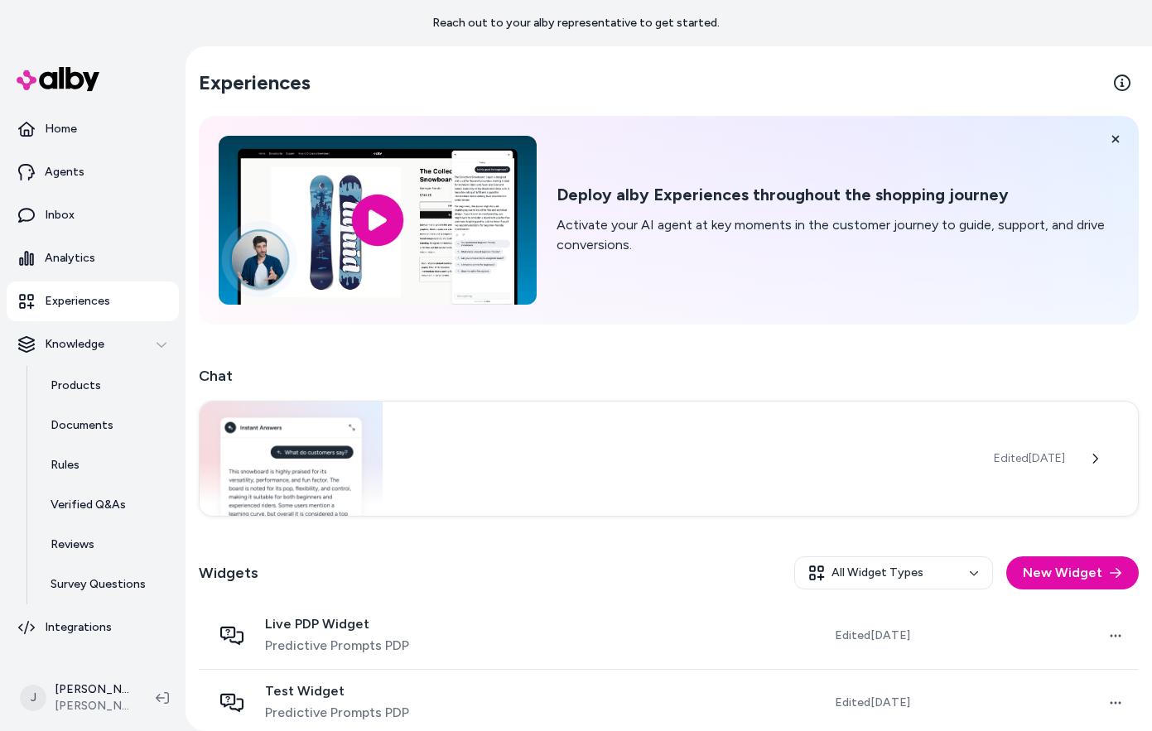  I want to click on a: Survey Questions, so click(106, 584).